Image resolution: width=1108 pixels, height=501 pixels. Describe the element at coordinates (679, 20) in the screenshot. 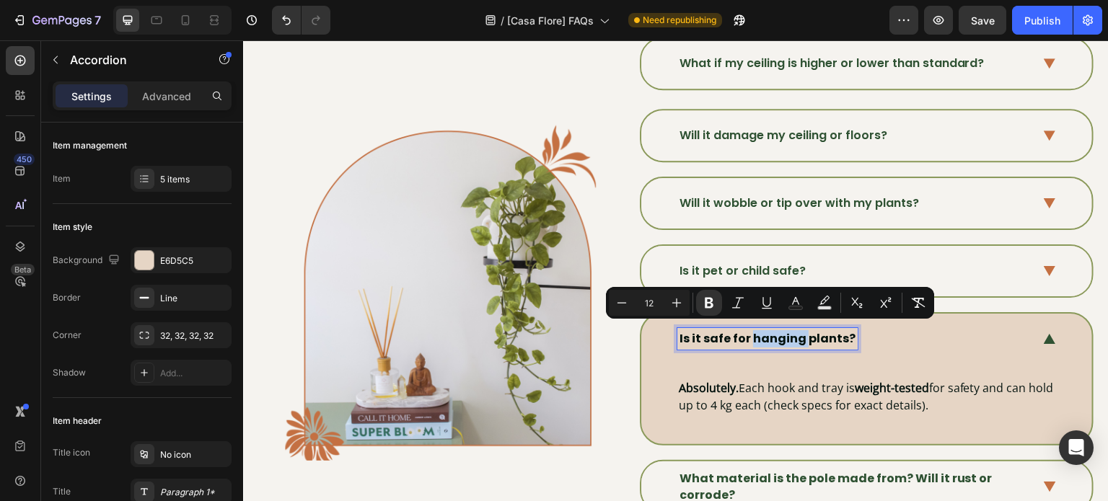

I see `span: Need republishing` at that location.